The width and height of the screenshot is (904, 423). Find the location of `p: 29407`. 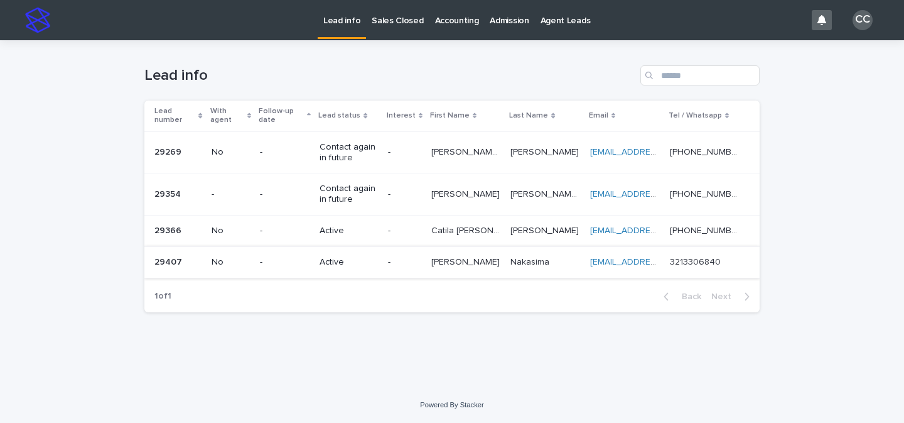

p: 29407 is located at coordinates (170, 261).